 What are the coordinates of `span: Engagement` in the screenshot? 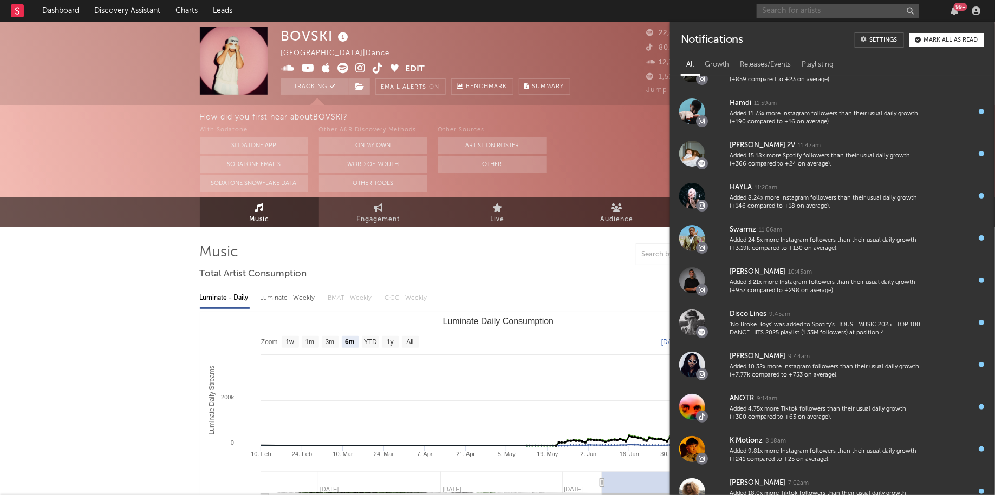 It's located at (379, 220).